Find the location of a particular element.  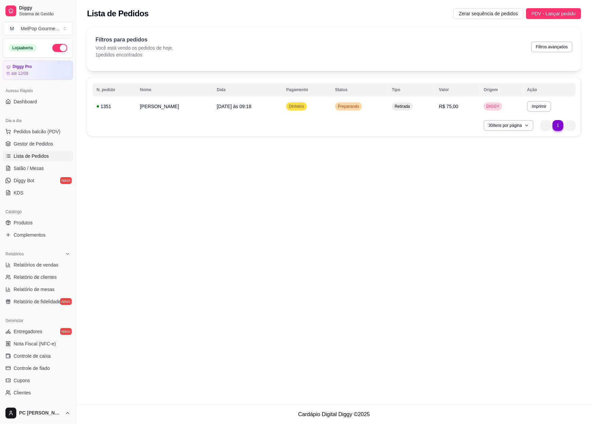

a: Relatório de mesas is located at coordinates (38, 289).